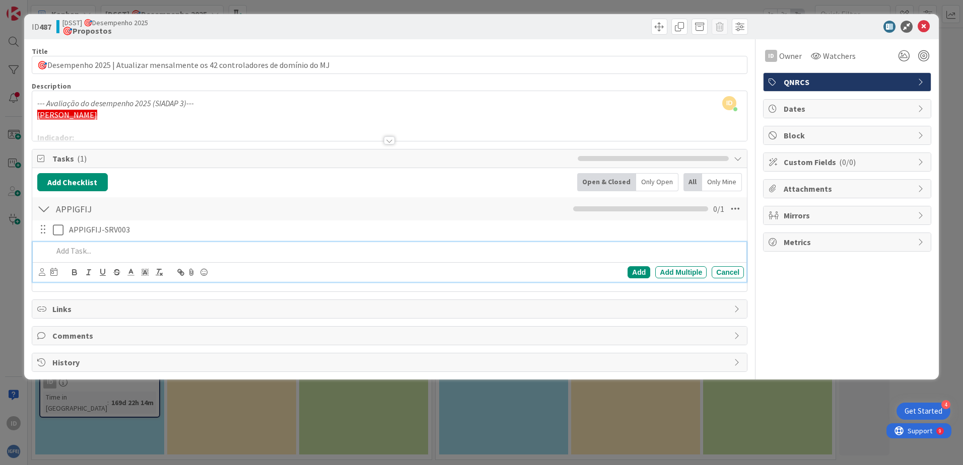 The width and height of the screenshot is (963, 465). What do you see at coordinates (33, 8) in the screenshot?
I see `span: Support` at bounding box center [33, 8].